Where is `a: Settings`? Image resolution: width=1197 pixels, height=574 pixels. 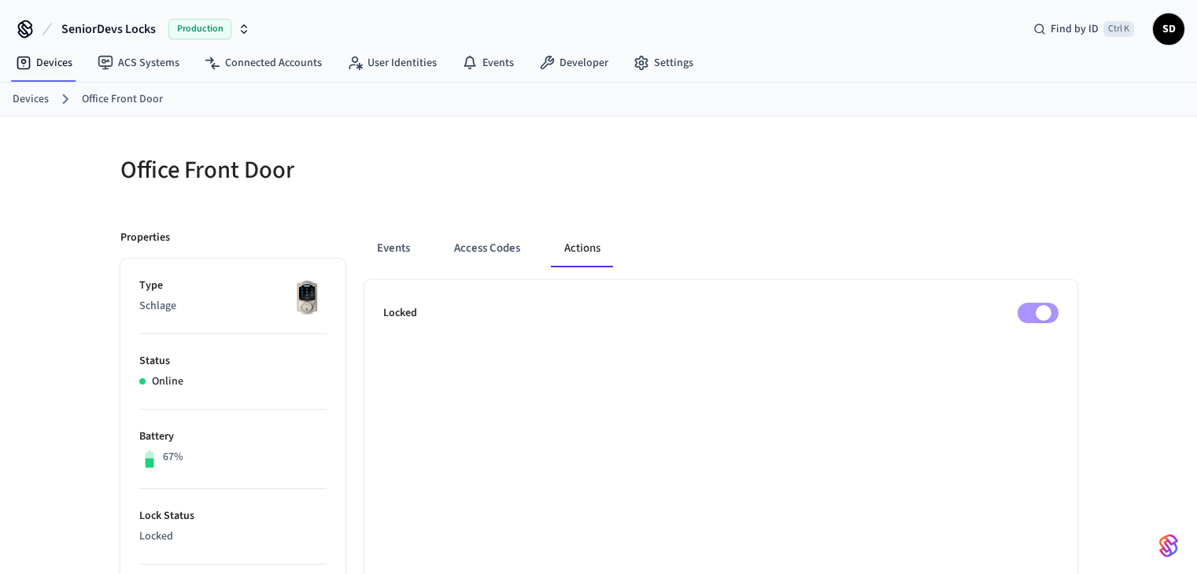
a: Settings is located at coordinates (663, 63).